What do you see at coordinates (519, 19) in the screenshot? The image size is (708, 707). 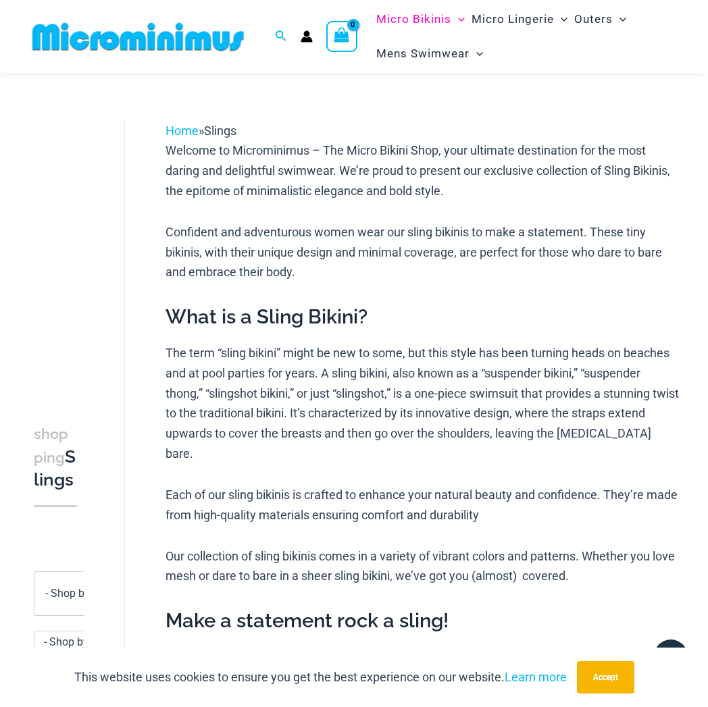 I see `a: Micro LingerieMenu ToggleMenu Toggle` at bounding box center [519, 19].